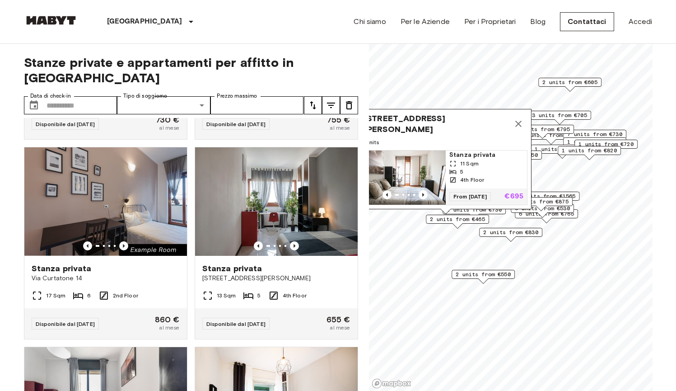  What do you see at coordinates (511, 155) in the screenshot?
I see `span: 1 units from €850` at bounding box center [511, 155].